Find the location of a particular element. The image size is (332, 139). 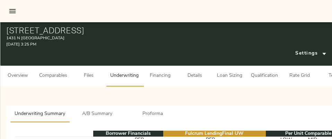

span: Underwriting Summary is located at coordinates (40, 114).